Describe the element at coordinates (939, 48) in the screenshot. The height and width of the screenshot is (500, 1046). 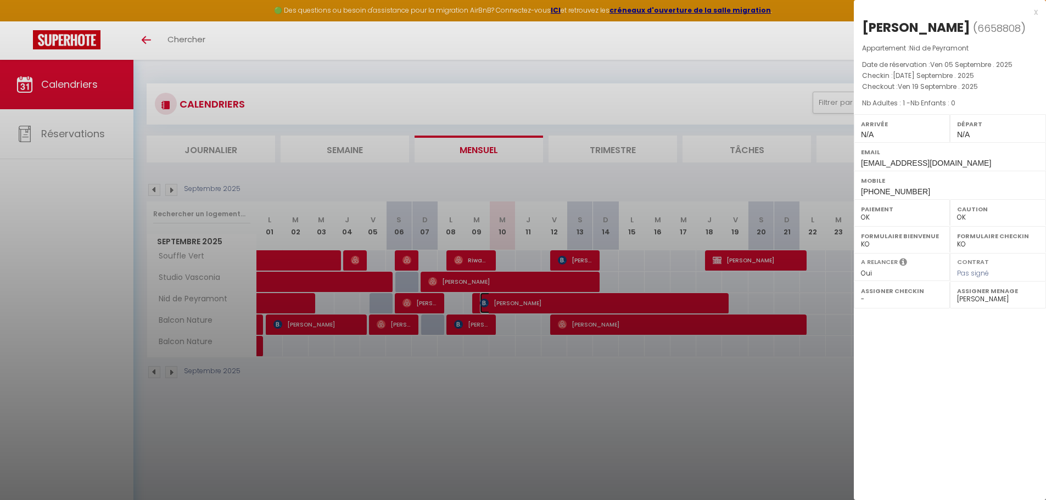
I see `span: Nid de Peyramont` at that location.